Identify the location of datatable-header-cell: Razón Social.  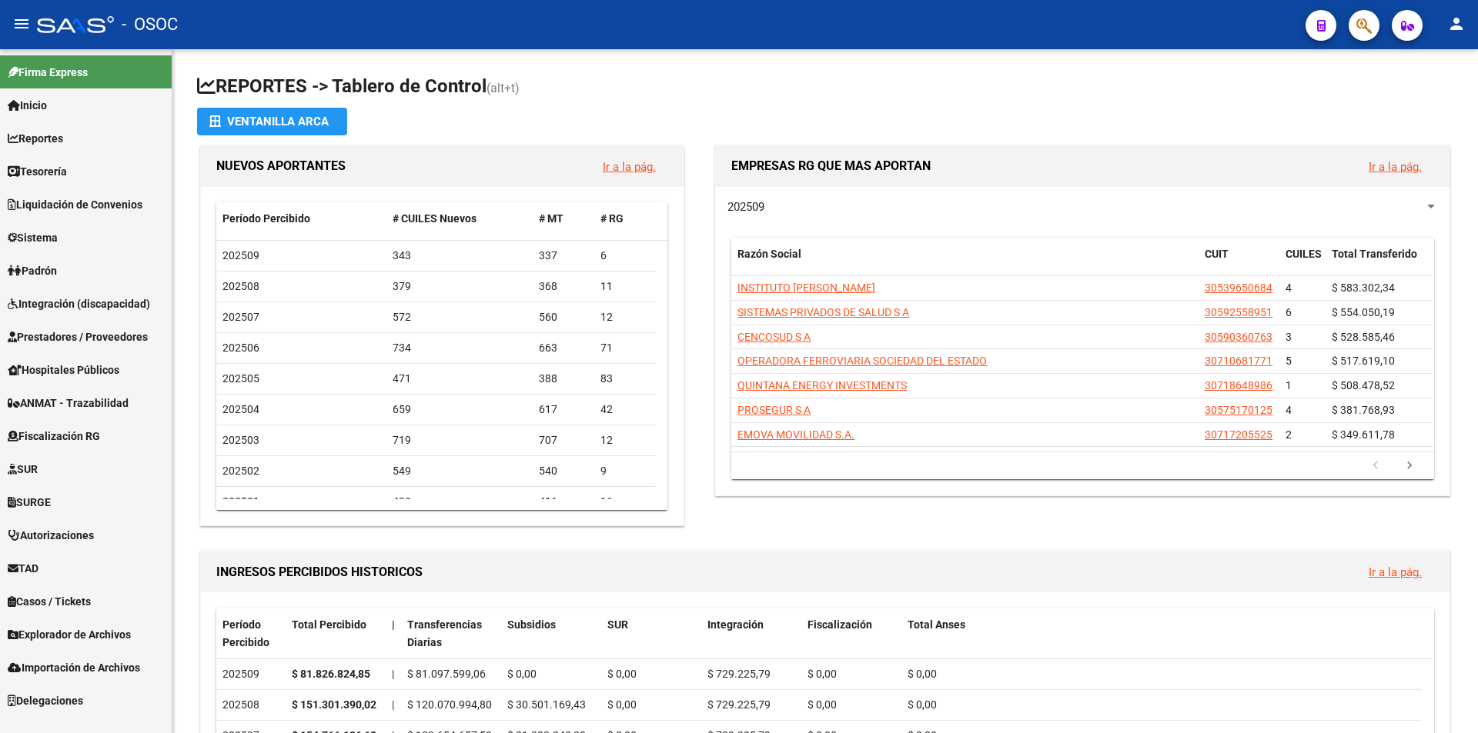
(964, 263).